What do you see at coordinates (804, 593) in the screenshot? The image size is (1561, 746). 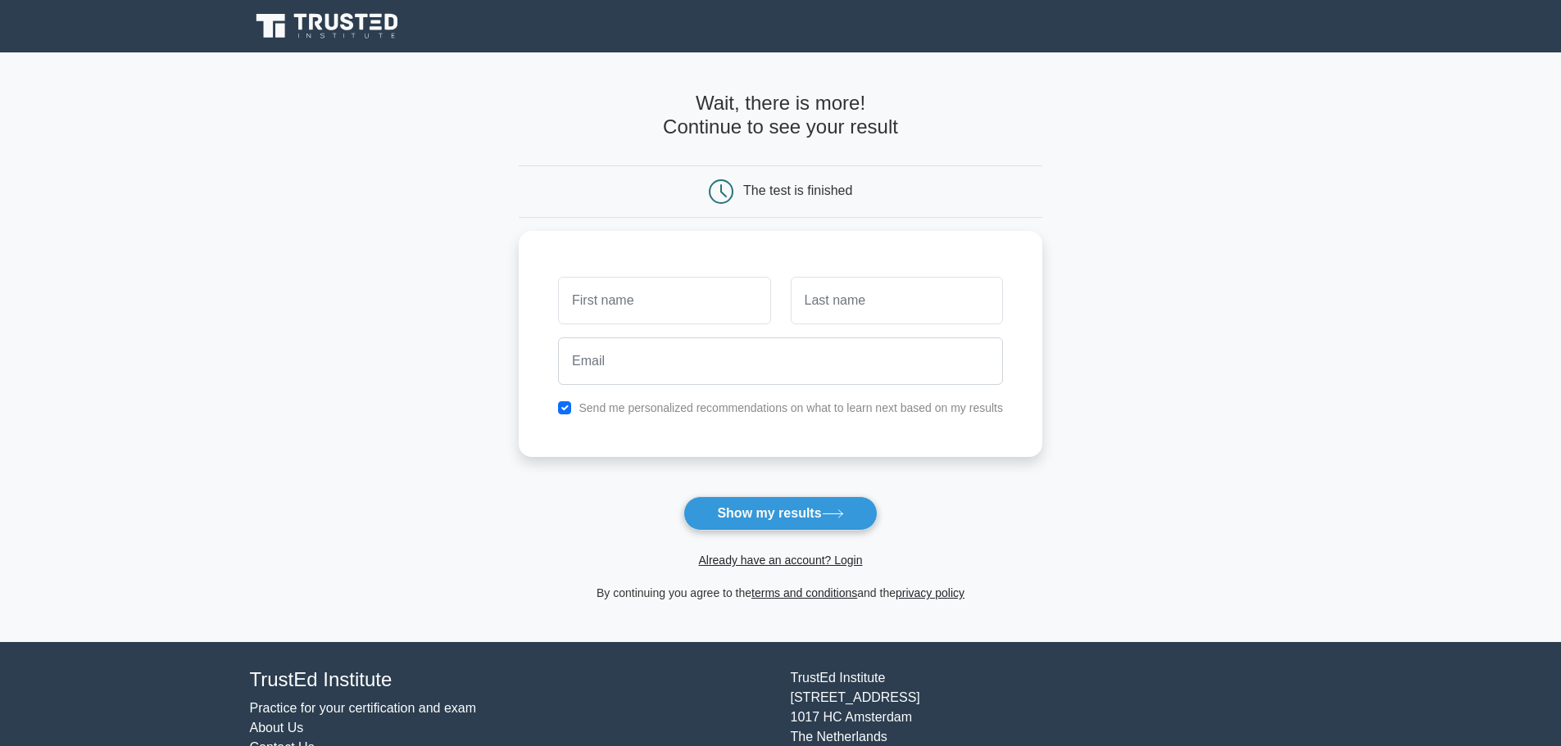 I see `a: terms and conditions` at bounding box center [804, 593].